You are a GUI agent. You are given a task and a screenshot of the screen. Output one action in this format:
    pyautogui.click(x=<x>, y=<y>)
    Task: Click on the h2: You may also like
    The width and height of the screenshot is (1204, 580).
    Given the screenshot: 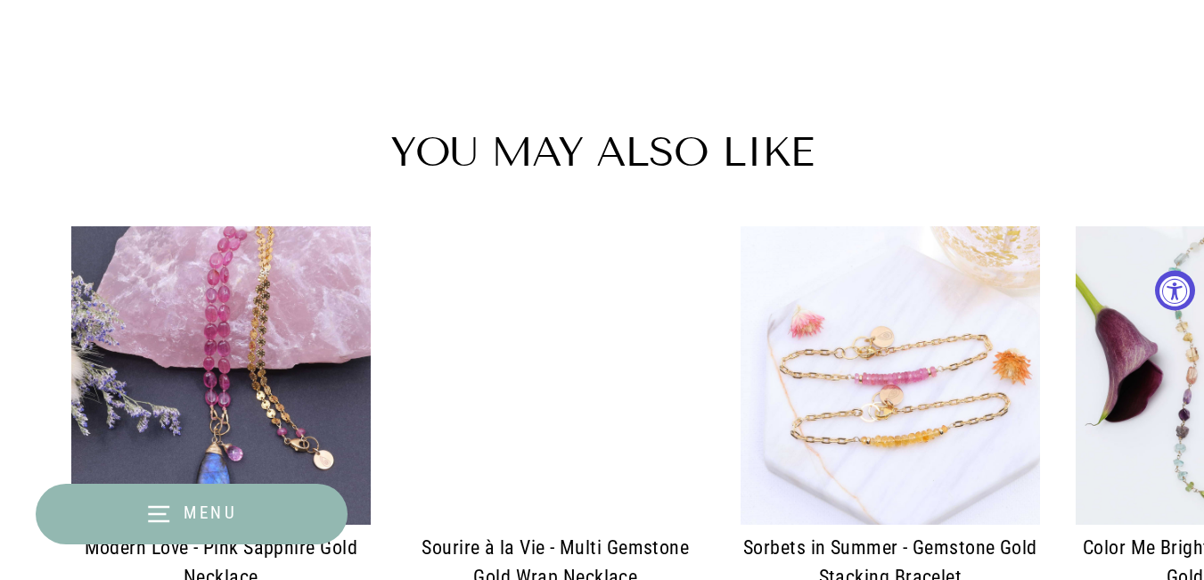 What is the action you would take?
    pyautogui.click(x=602, y=152)
    